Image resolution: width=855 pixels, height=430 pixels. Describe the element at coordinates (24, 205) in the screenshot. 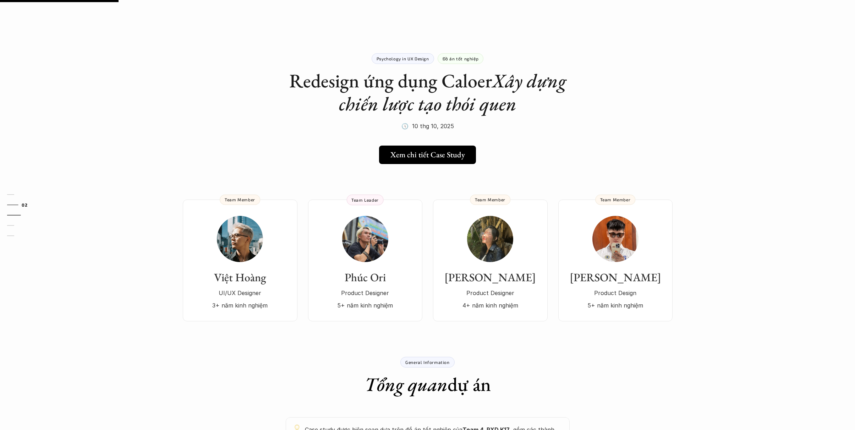

I see `a: 02` at that location.